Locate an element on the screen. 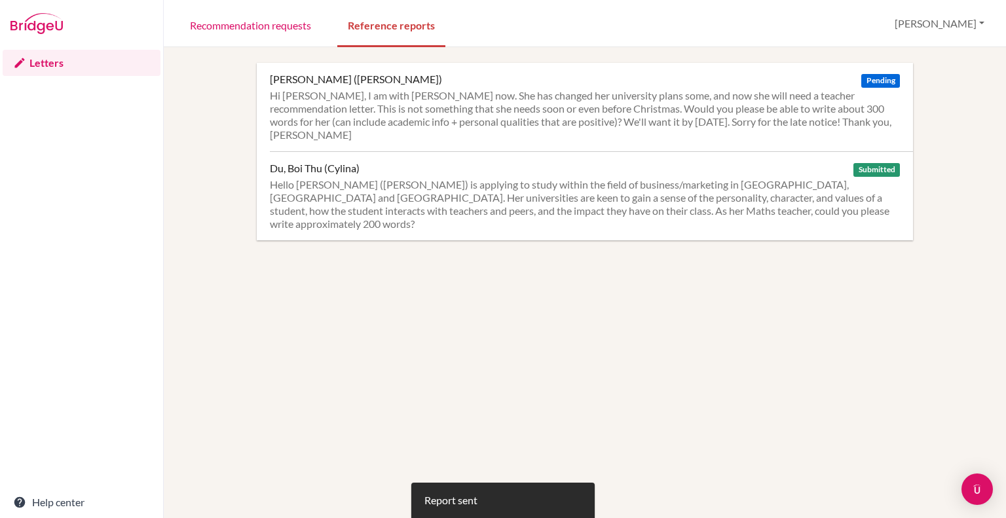 The width and height of the screenshot is (1006, 518). a: Recommendation requests is located at coordinates (250, 24).